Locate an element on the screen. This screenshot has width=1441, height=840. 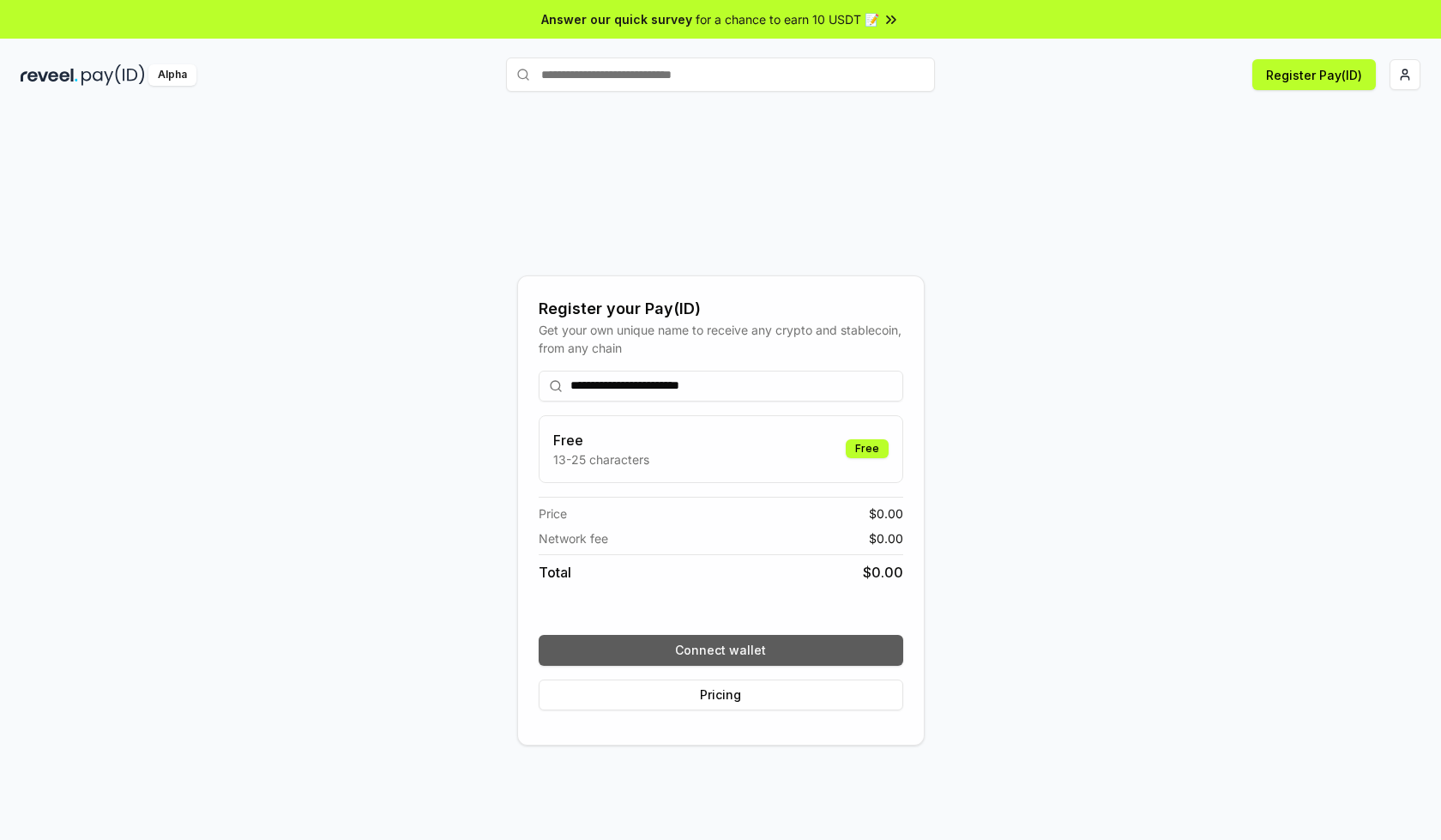
span: Total is located at coordinates (555, 573).